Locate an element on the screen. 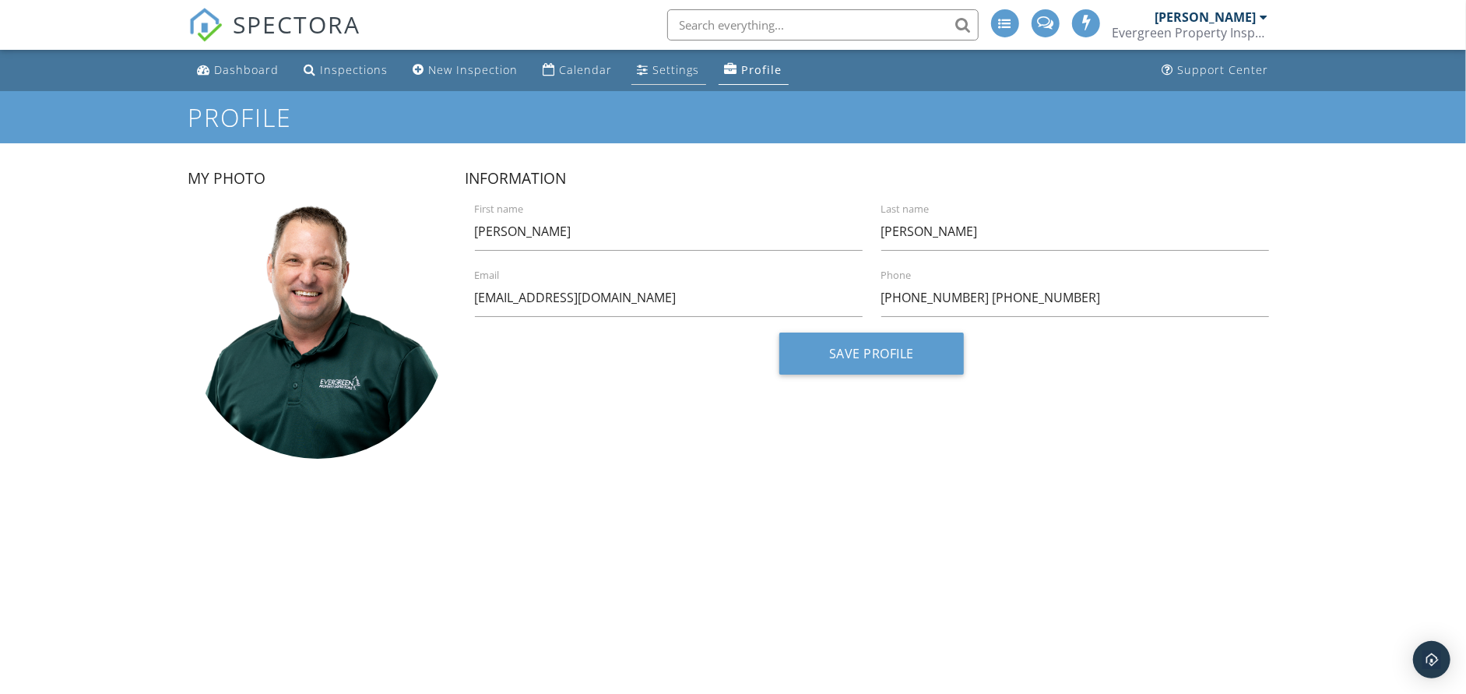 The image size is (1466, 694). h1: Profile is located at coordinates (733, 117).